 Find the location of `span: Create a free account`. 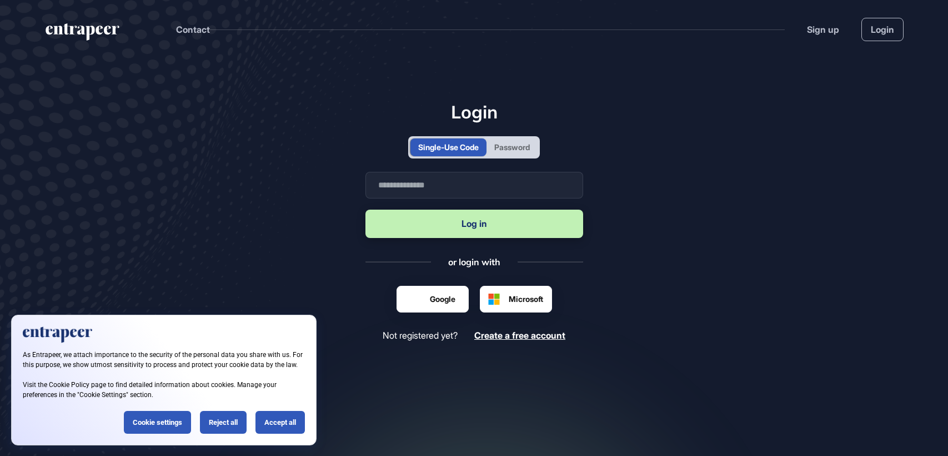

span: Create a free account is located at coordinates (520, 335).